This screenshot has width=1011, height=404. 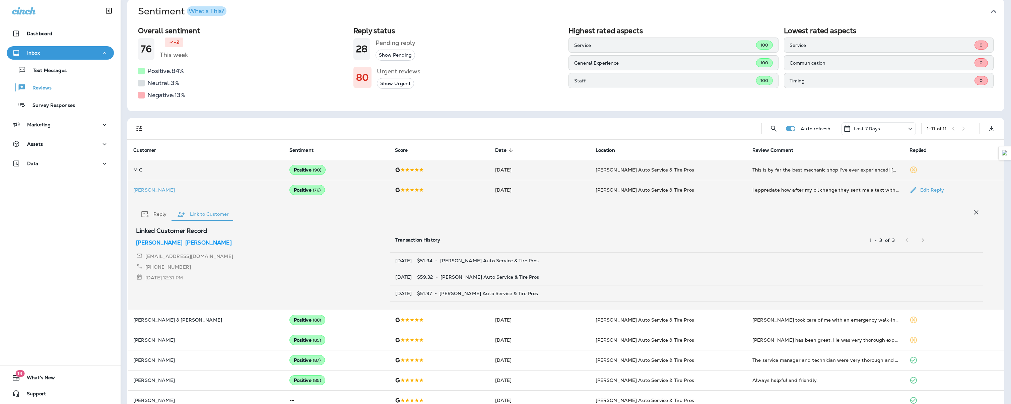 What do you see at coordinates (60, 70) in the screenshot?
I see `button: Text Messages` at bounding box center [60, 70].